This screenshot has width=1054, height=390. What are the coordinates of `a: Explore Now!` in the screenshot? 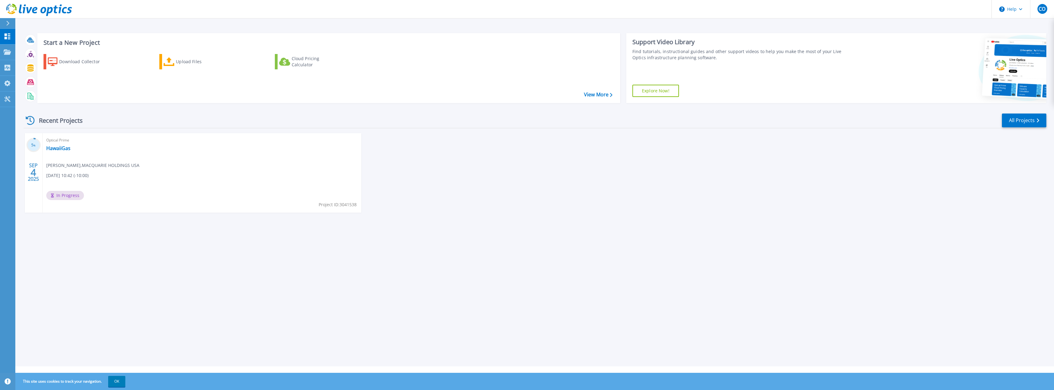 It's located at (656, 91).